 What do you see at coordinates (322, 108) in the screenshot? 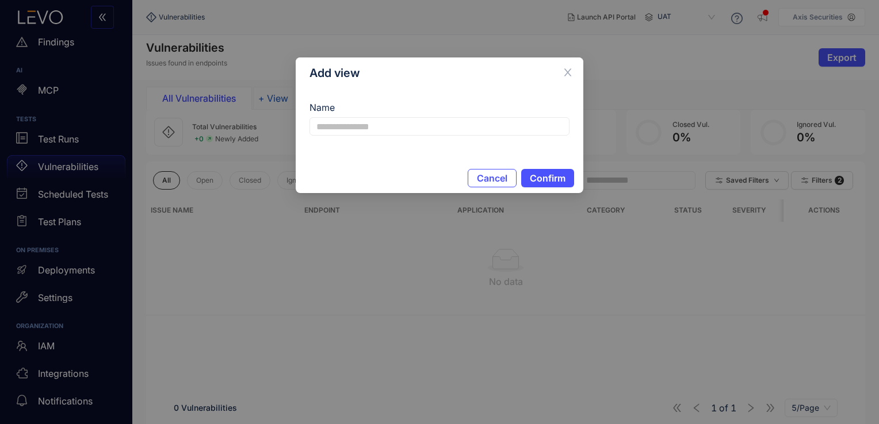
I see `label: Name` at bounding box center [322, 108].